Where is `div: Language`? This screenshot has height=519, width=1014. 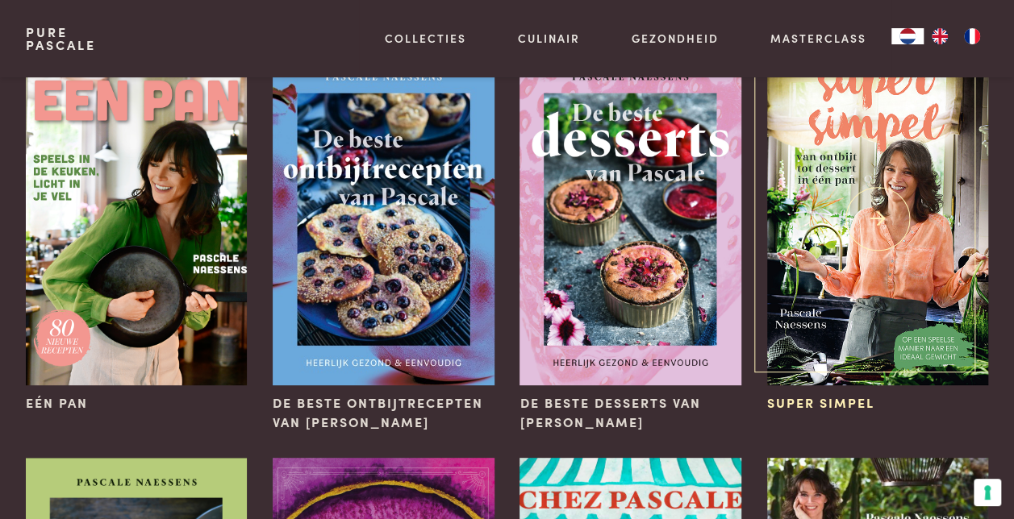
div: Language is located at coordinates (907, 36).